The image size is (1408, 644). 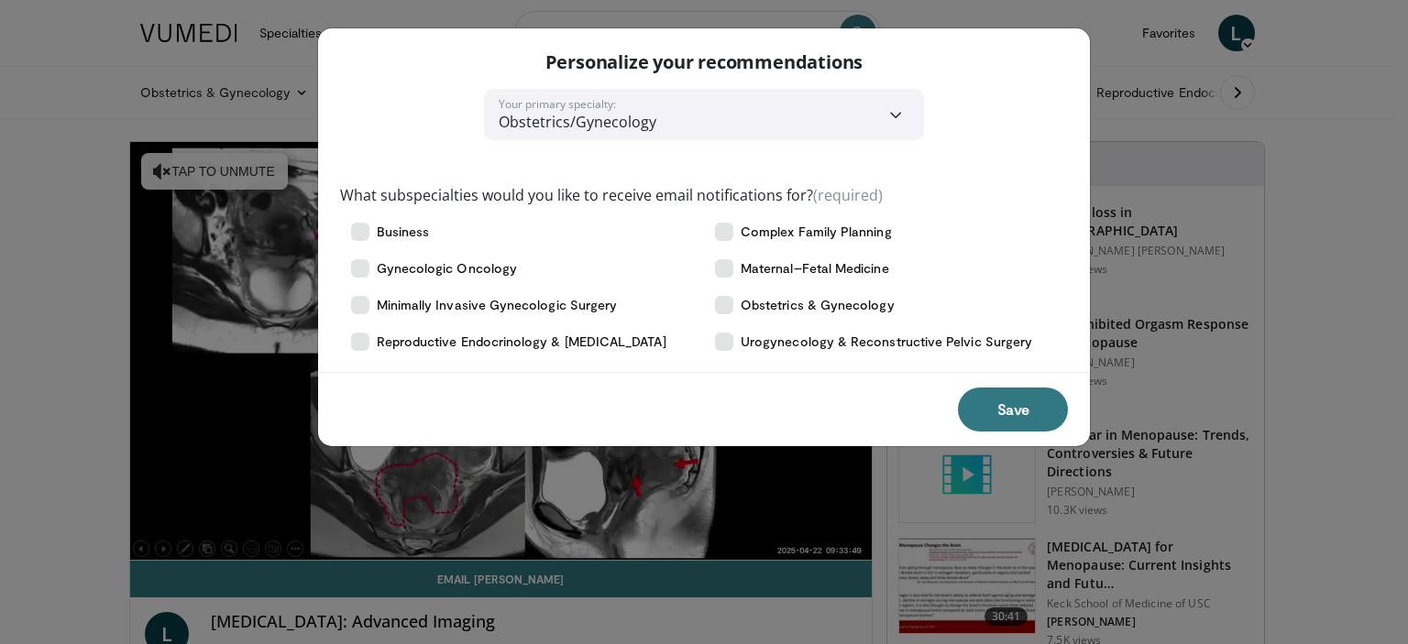 What do you see at coordinates (497, 305) in the screenshot?
I see `span: Minimally Invasive Gynecologic Surgery` at bounding box center [497, 305].